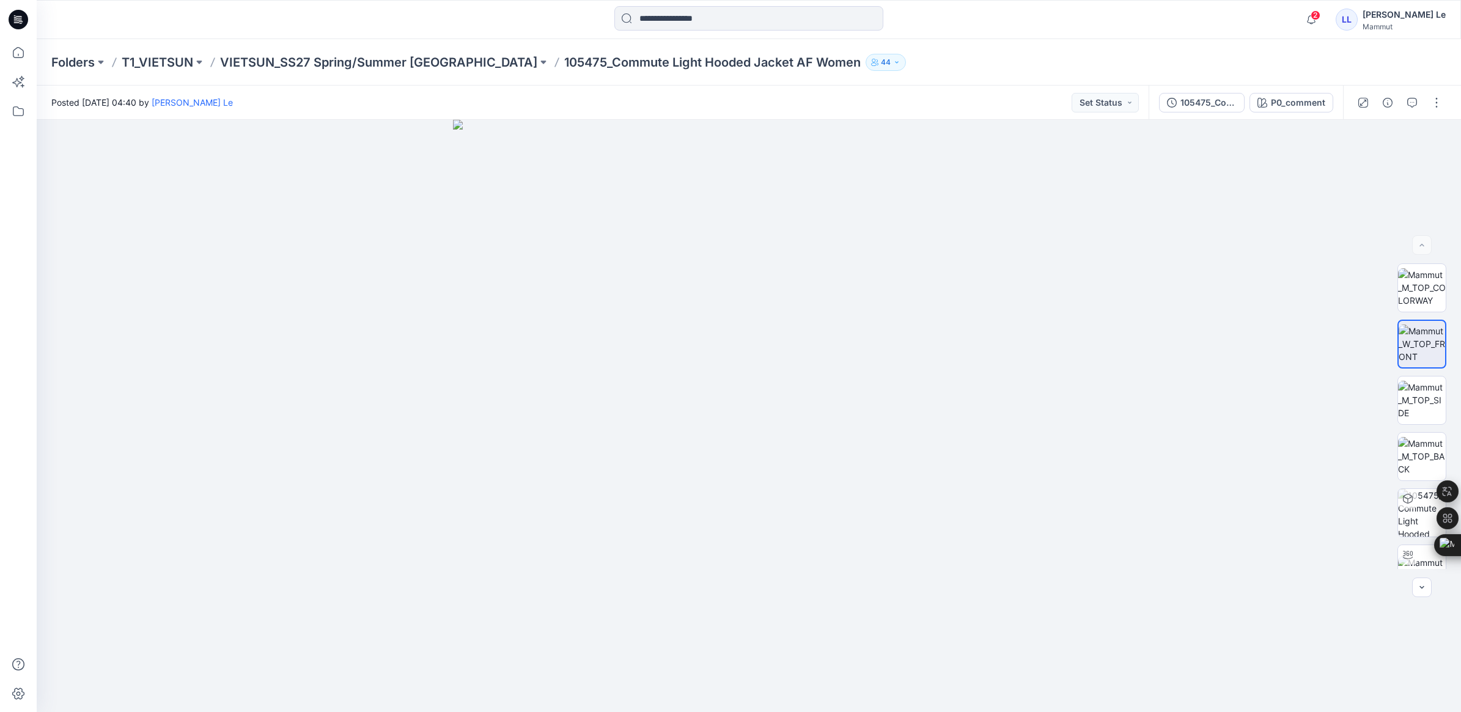  What do you see at coordinates (1387, 103) in the screenshot?
I see `button: Details` at bounding box center [1387, 103].